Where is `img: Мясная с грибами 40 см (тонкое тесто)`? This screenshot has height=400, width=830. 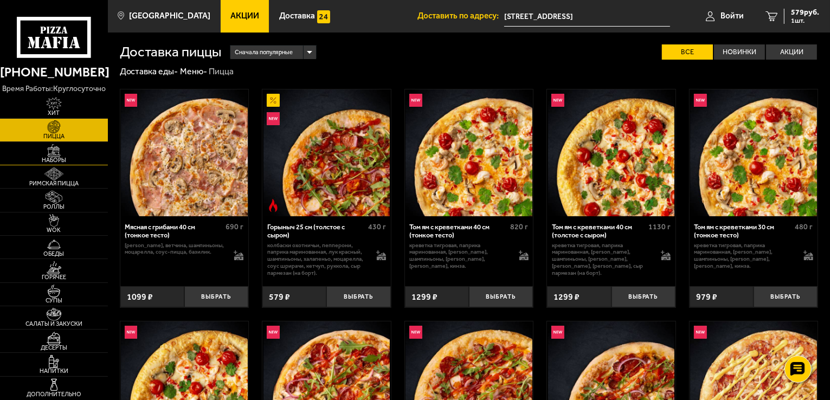
img: Мясная с грибами 40 см (тонкое тесто) is located at coordinates (184, 153).